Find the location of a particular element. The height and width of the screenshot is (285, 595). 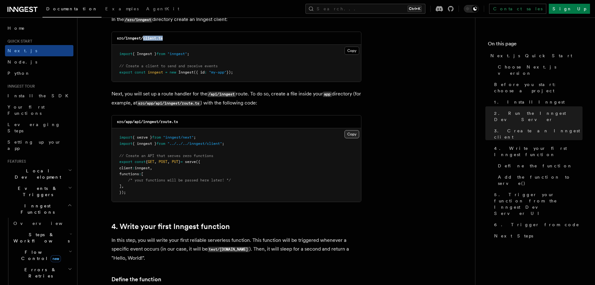

span: serve is located at coordinates (190, 162).